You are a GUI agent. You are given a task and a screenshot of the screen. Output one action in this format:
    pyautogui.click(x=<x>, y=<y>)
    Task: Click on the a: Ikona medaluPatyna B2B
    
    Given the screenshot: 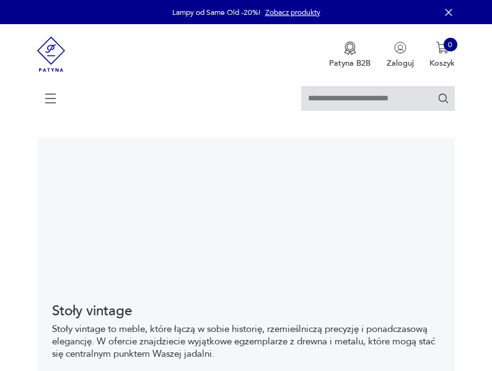 What is the action you would take?
    pyautogui.click(x=349, y=55)
    